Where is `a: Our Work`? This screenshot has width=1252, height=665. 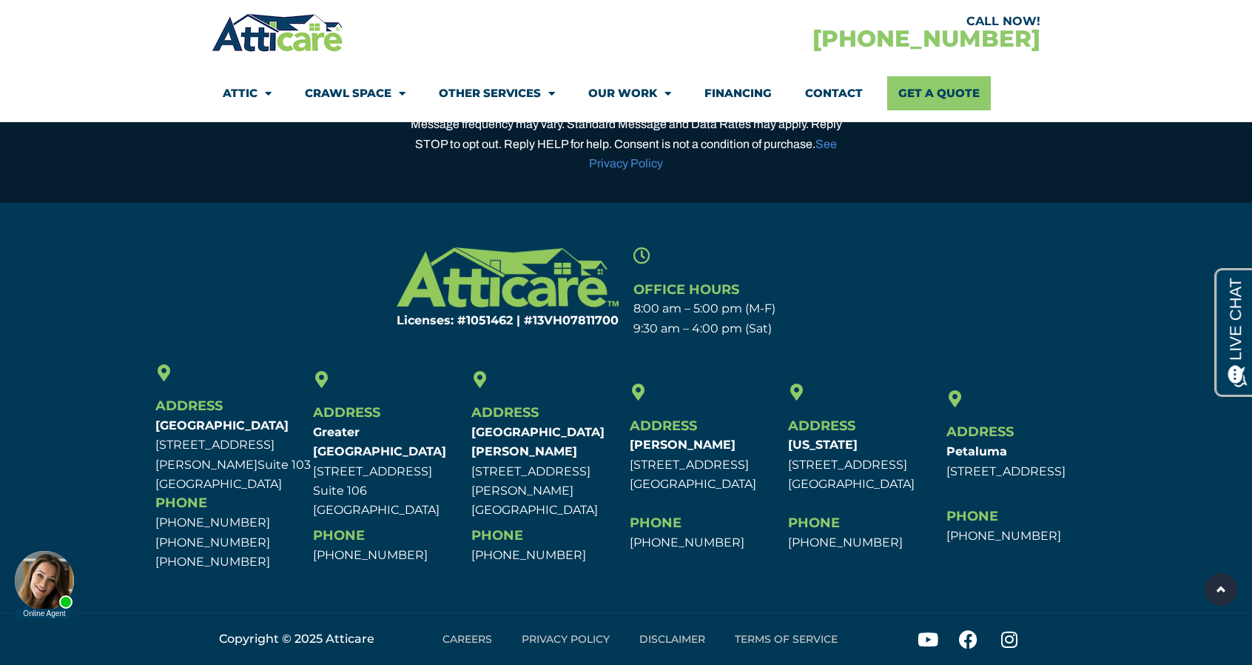
a: Our Work is located at coordinates (630, 93).